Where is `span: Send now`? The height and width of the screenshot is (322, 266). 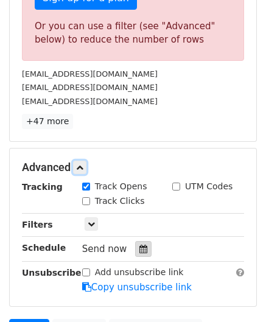
span: Send now is located at coordinates (105, 249).